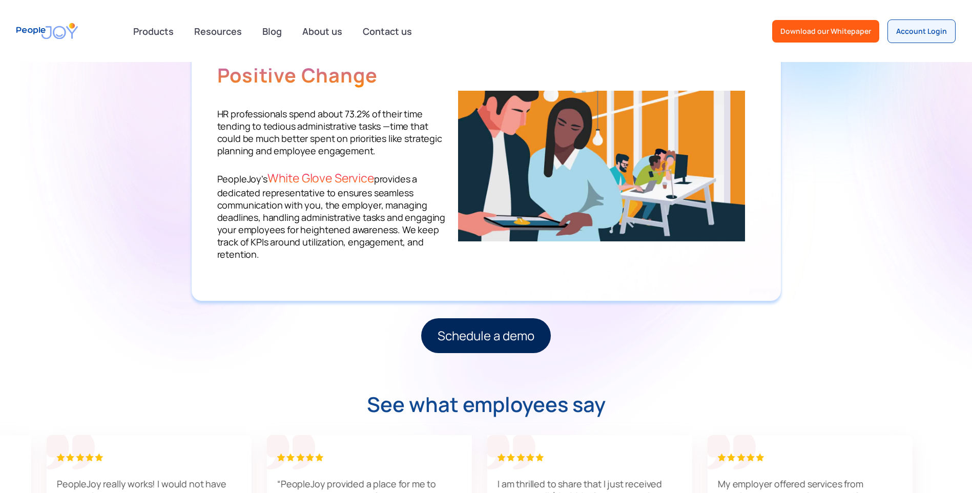  I want to click on a: About us, so click(322, 31).